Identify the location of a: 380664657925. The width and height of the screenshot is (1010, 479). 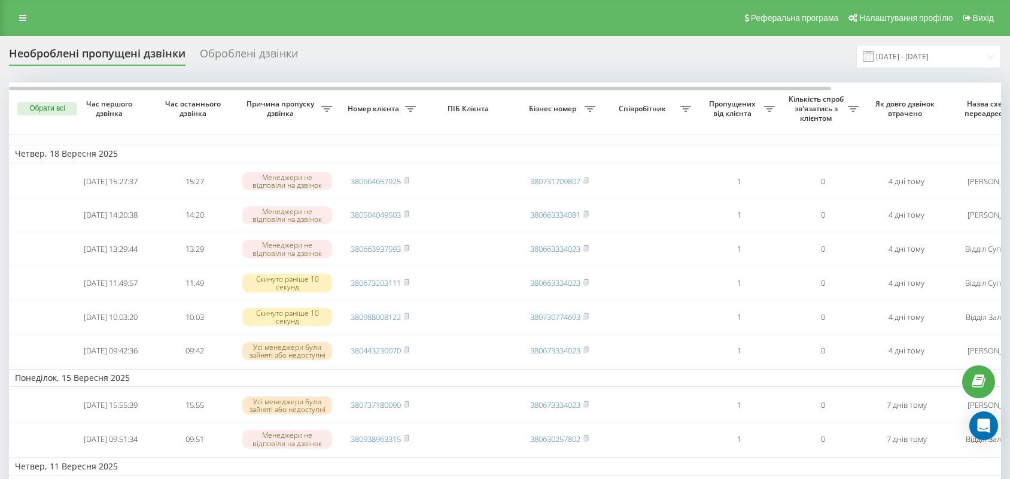
(376, 181).